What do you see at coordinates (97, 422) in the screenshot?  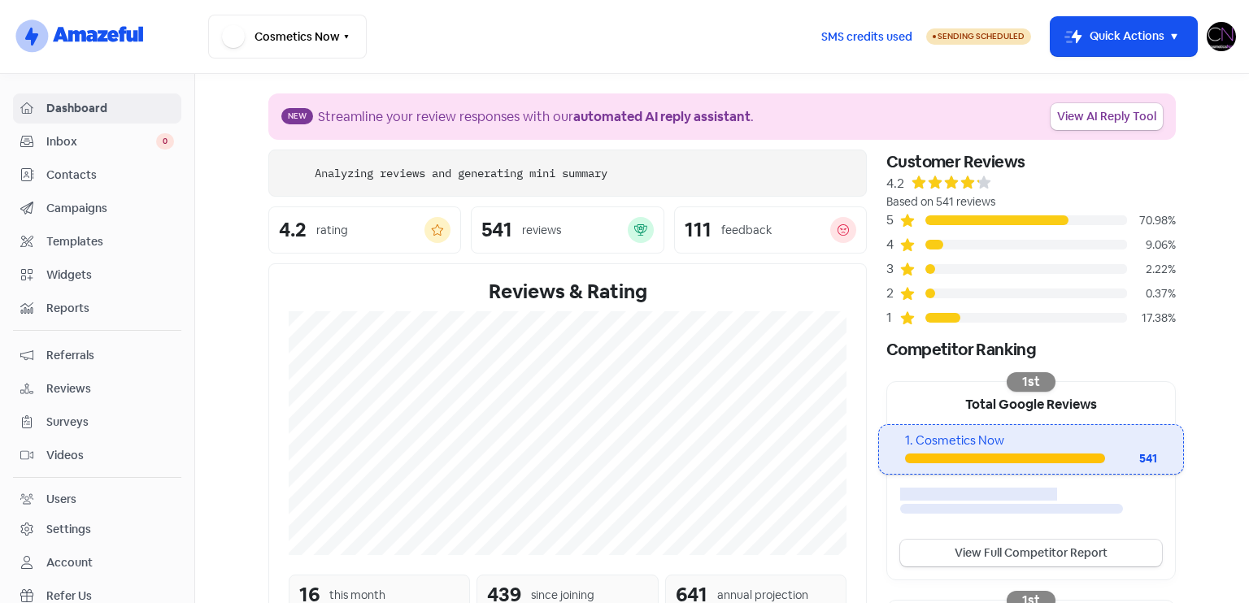 I see `a: Surveys` at bounding box center [97, 422].